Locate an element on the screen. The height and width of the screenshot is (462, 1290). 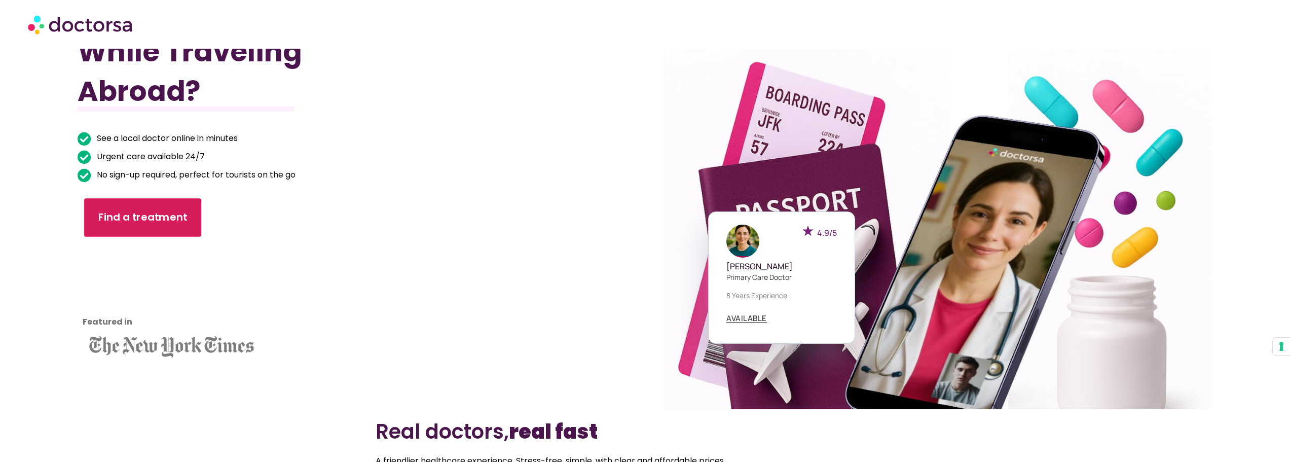
span: See a local doctor online in minutes is located at coordinates (166, 138).